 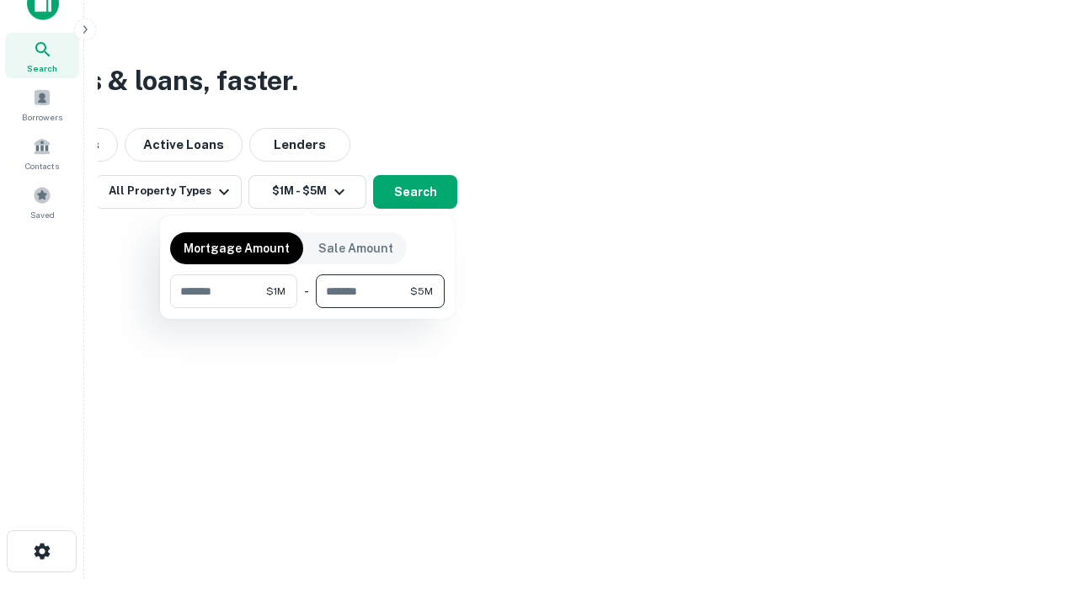 What do you see at coordinates (275, 291) in the screenshot?
I see `span: $1M` at bounding box center [275, 291].